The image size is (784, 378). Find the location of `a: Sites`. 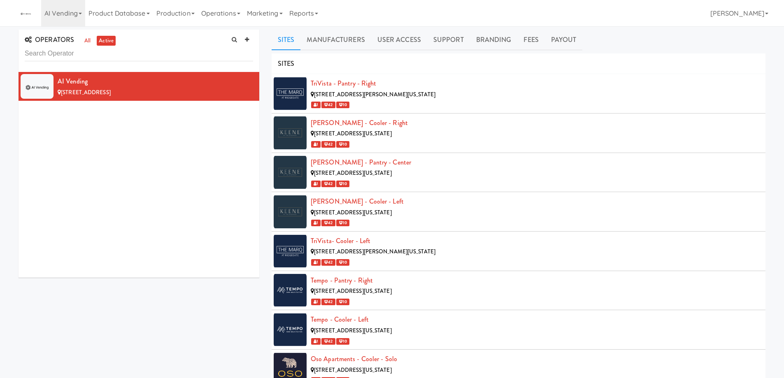

a: Sites is located at coordinates (286, 40).